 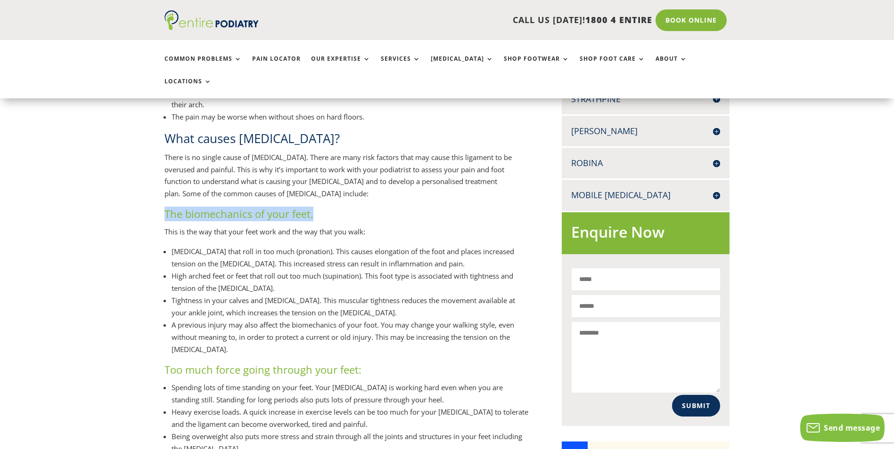 What do you see at coordinates (348, 236) in the screenshot?
I see `p: This is the way that your feet work and the way that you walk:` at bounding box center [348, 236].